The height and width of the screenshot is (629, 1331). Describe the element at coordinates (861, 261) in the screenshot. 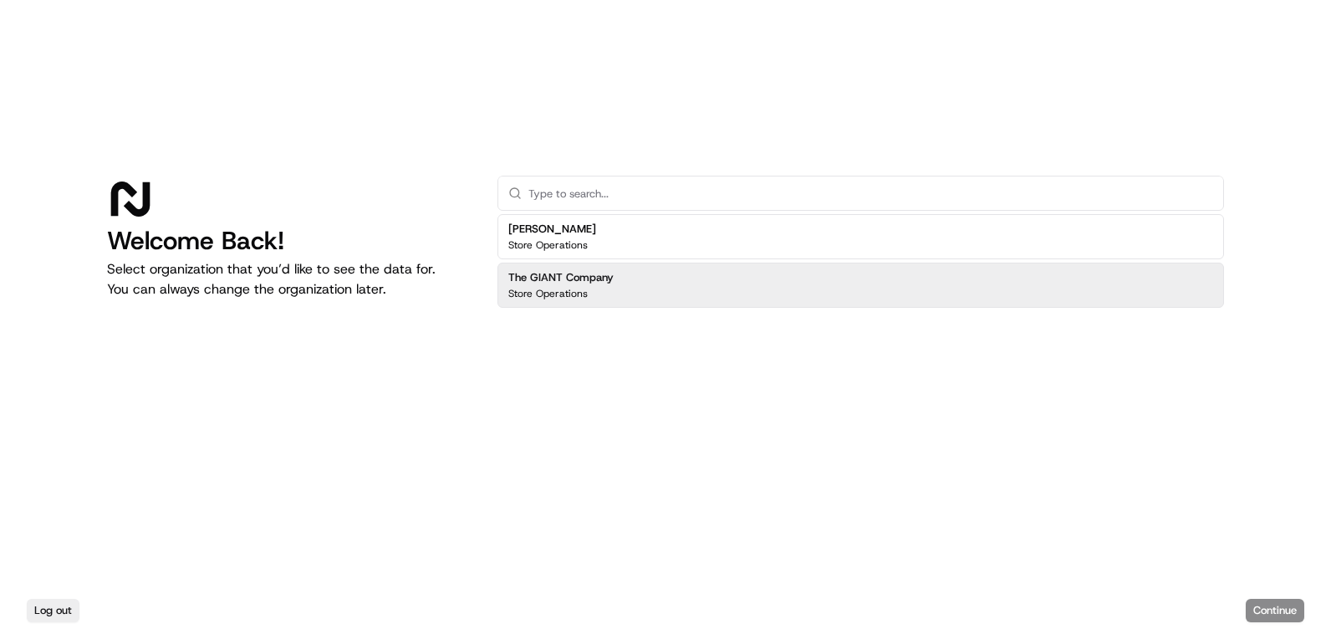

I see `div: Suggestions` at that location.